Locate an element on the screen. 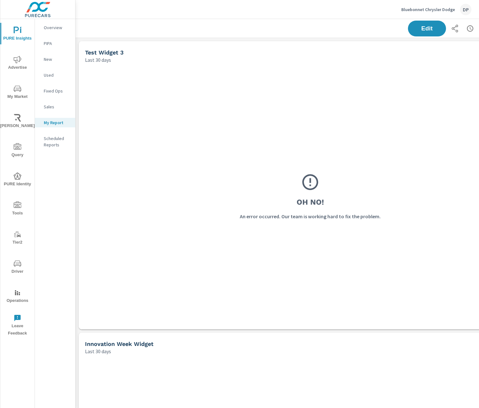 The image size is (479, 408). span: Leave Feedback is located at coordinates (17, 326).